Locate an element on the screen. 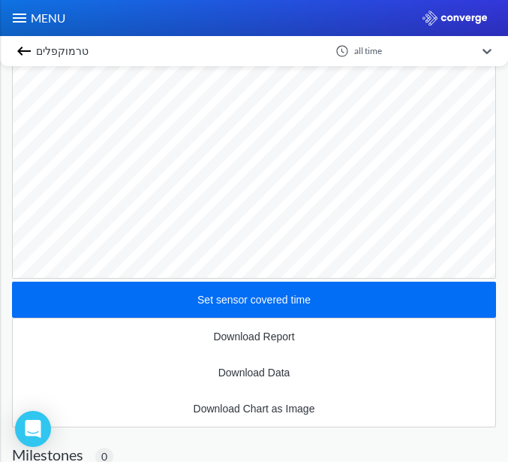 This screenshot has width=508, height=462. span: טרמוקפלים is located at coordinates (62, 51).